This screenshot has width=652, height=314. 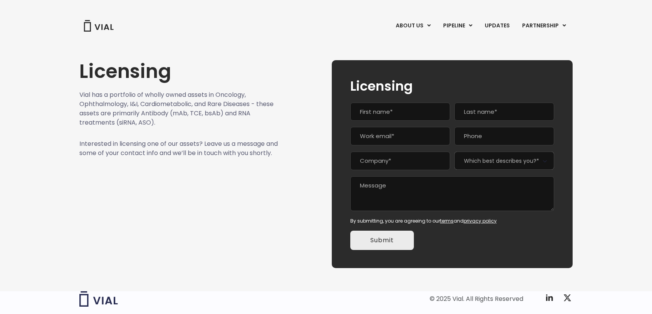 I want to click on div: © 2025 Vial. All Rights Reserved, so click(x=476, y=299).